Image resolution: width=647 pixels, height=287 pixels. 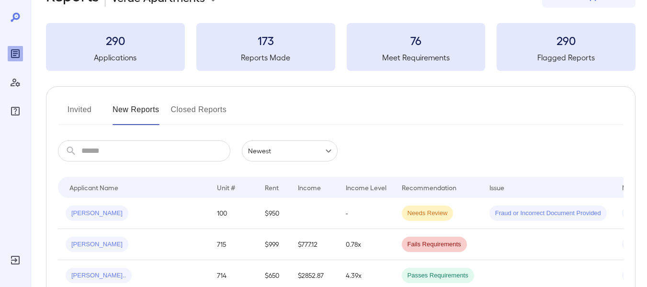 I want to click on div: Method, so click(x=633, y=187).